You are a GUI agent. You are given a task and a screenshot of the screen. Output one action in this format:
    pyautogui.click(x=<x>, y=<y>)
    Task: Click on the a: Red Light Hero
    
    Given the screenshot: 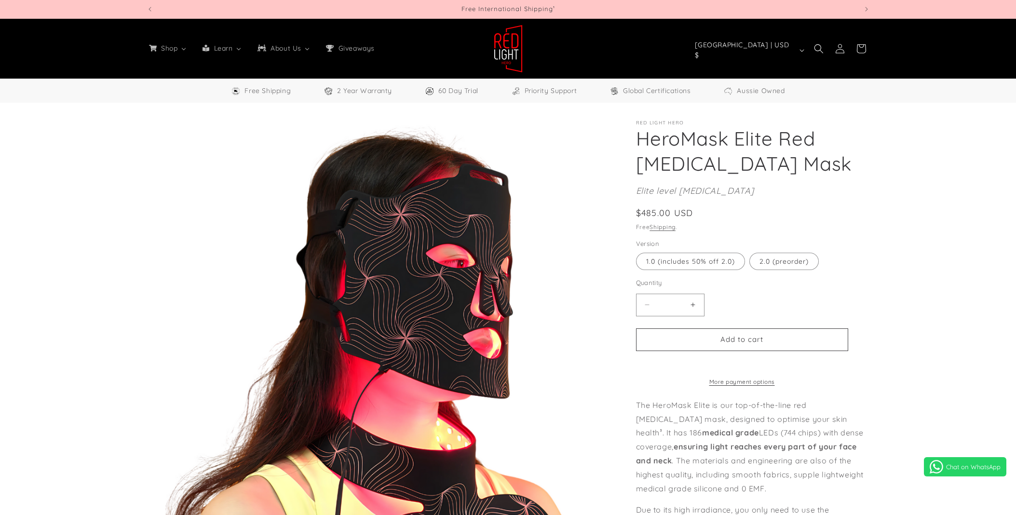 What is the action you would take?
    pyautogui.click(x=508, y=48)
    